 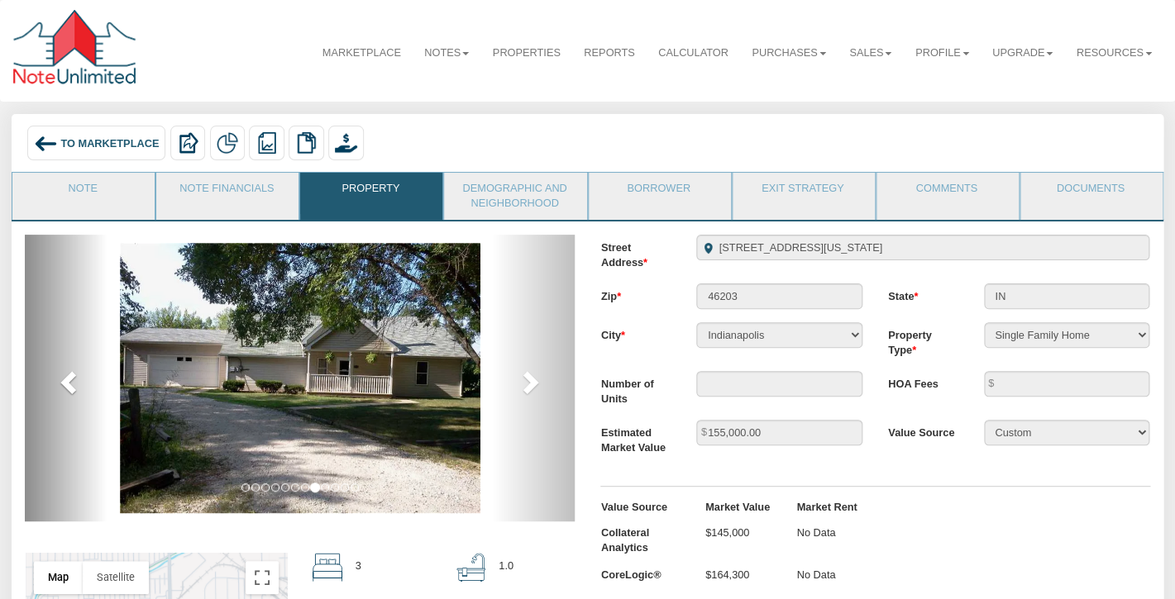 I want to click on p: $164,300, so click(x=727, y=575).